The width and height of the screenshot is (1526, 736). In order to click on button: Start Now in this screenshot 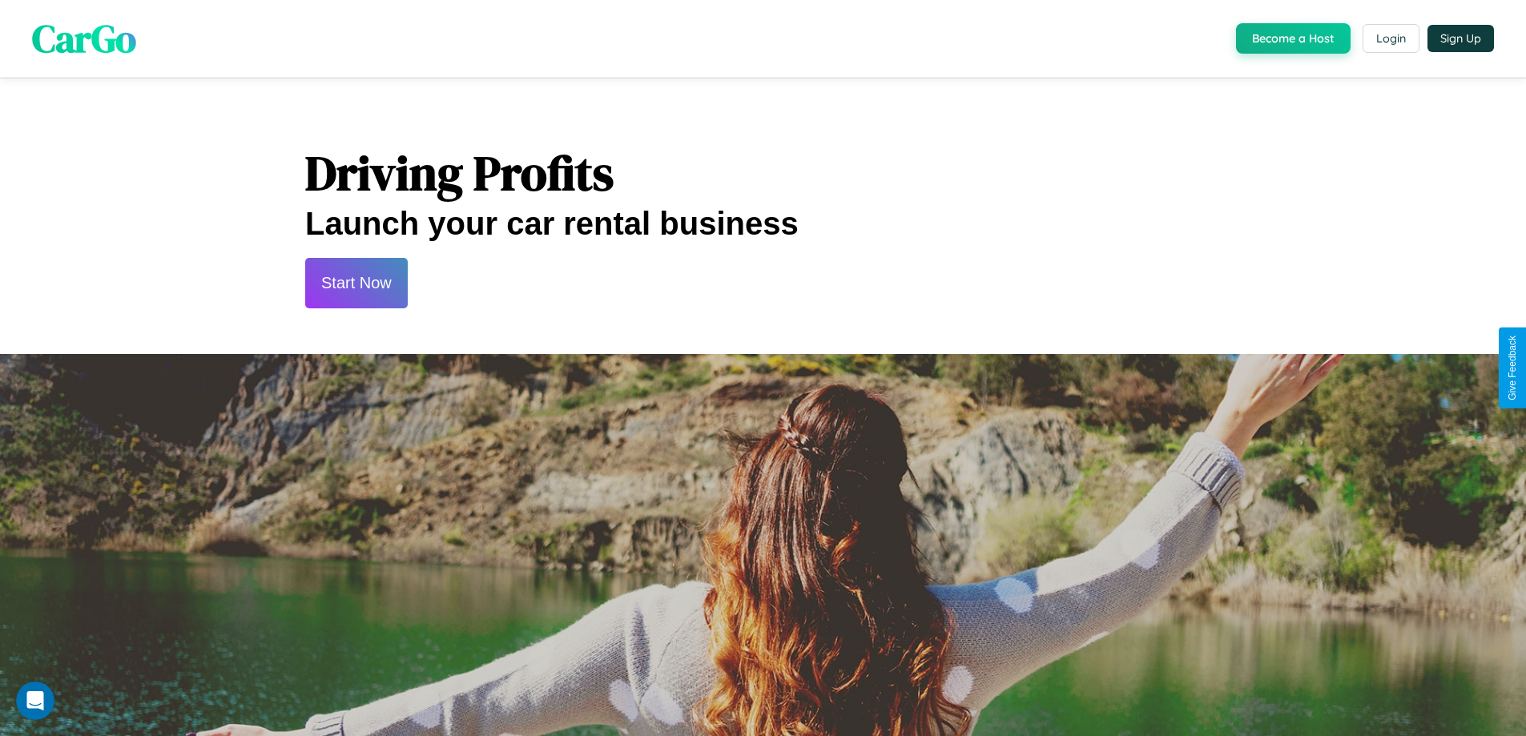, I will do `click(356, 283)`.